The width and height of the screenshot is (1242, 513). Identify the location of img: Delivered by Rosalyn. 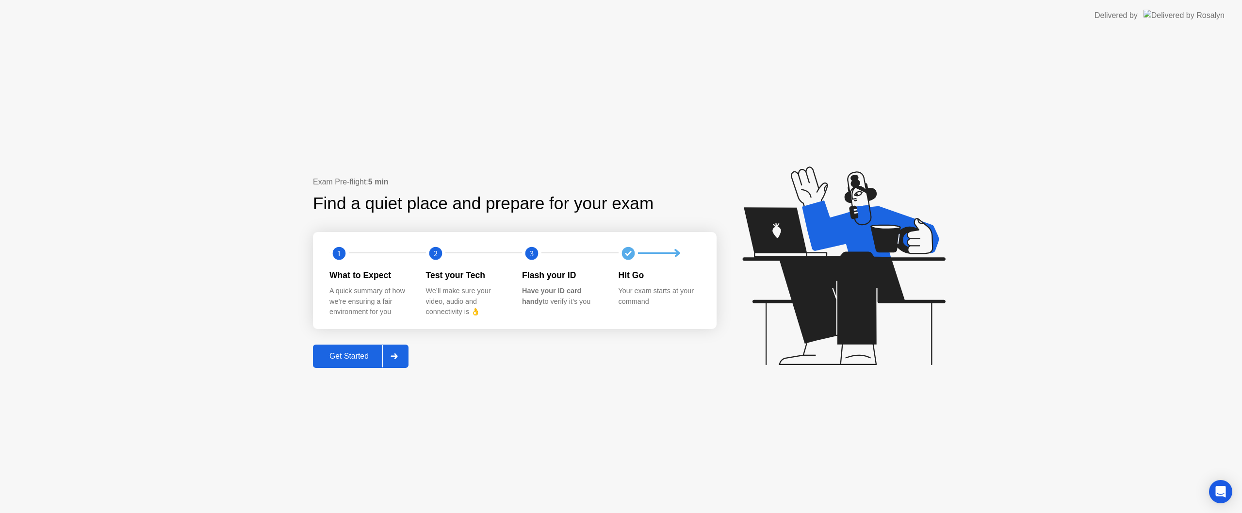
(1183, 15).